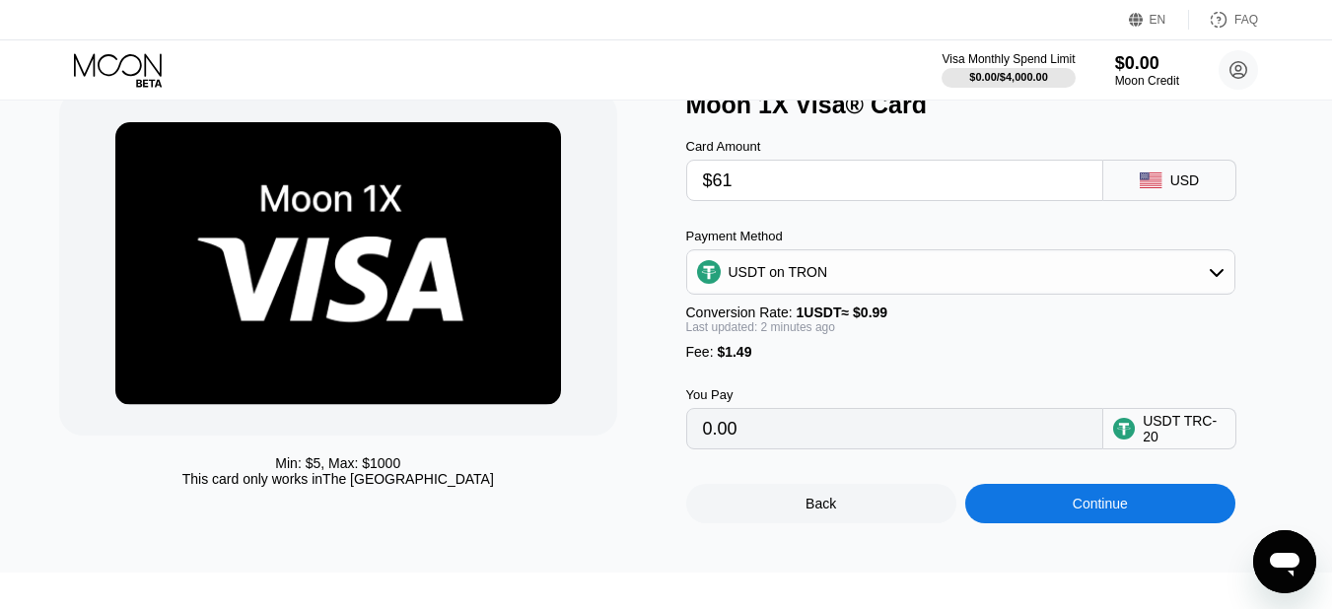 The image size is (1332, 609). Describe the element at coordinates (734, 352) in the screenshot. I see `span: $1.49` at that location.